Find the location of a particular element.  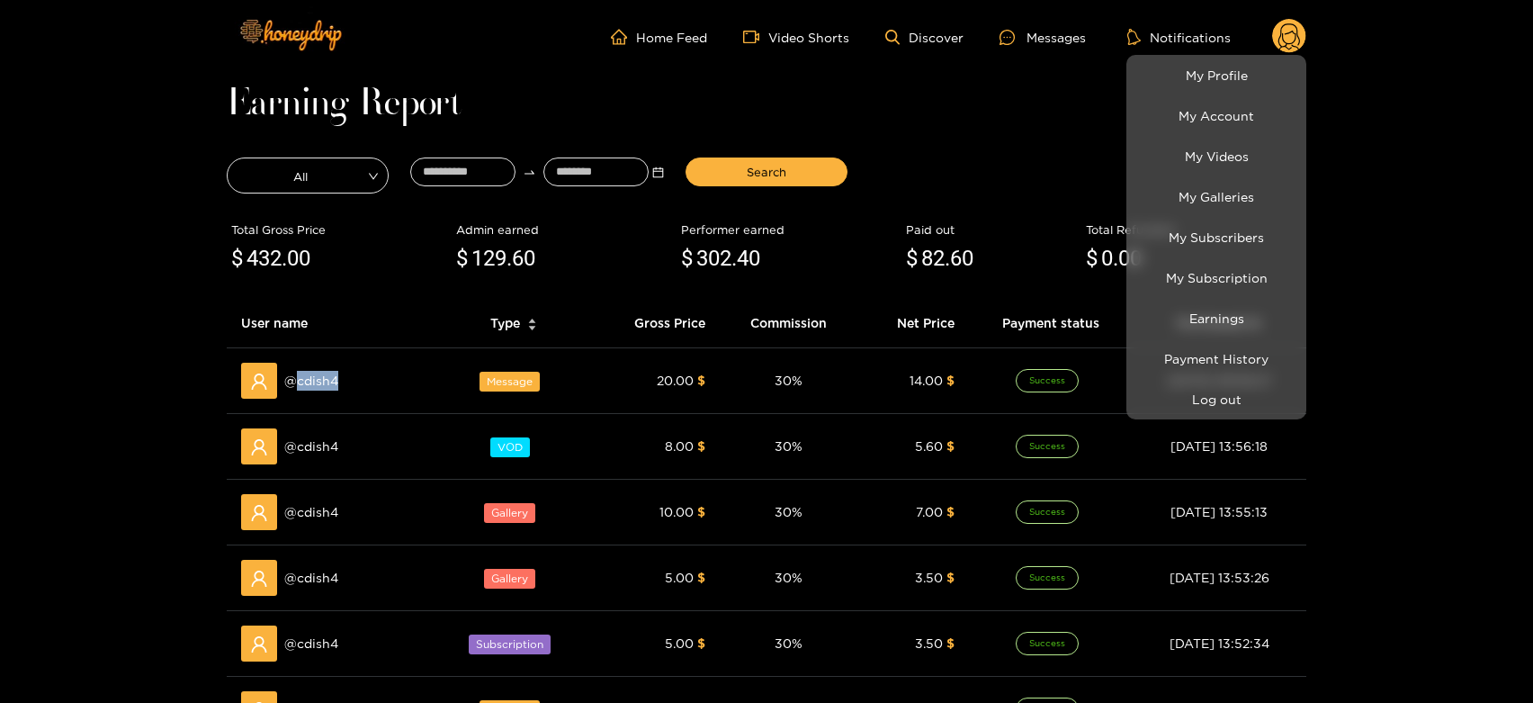

a: My Profile is located at coordinates (1217, 75).